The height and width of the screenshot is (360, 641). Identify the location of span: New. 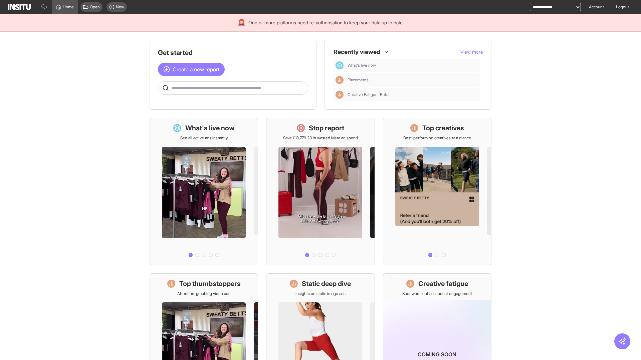
(120, 7).